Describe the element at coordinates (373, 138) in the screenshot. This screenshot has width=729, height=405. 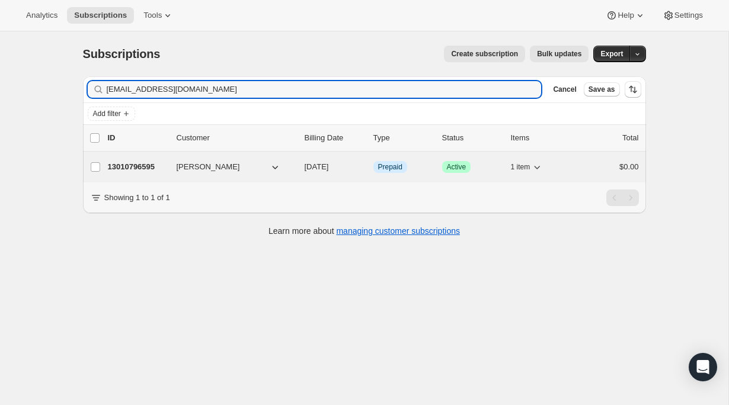
I see `div: IDCustomerBilling DateTypeStatusItemsTotal` at that location.